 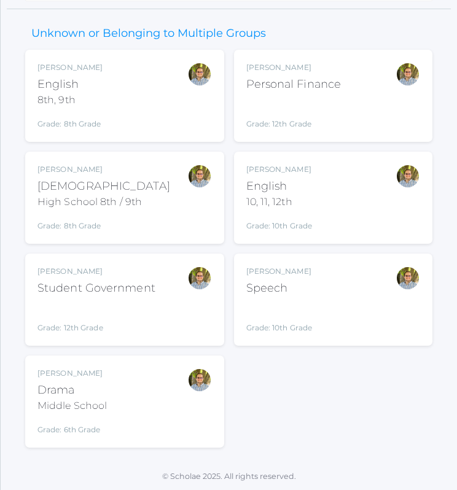 I want to click on div: Student Government, so click(x=96, y=288).